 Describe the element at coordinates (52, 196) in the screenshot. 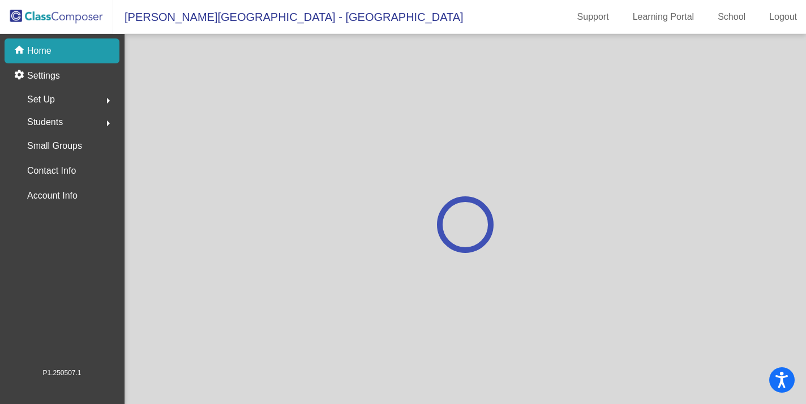

I see `p: Account Info` at that location.